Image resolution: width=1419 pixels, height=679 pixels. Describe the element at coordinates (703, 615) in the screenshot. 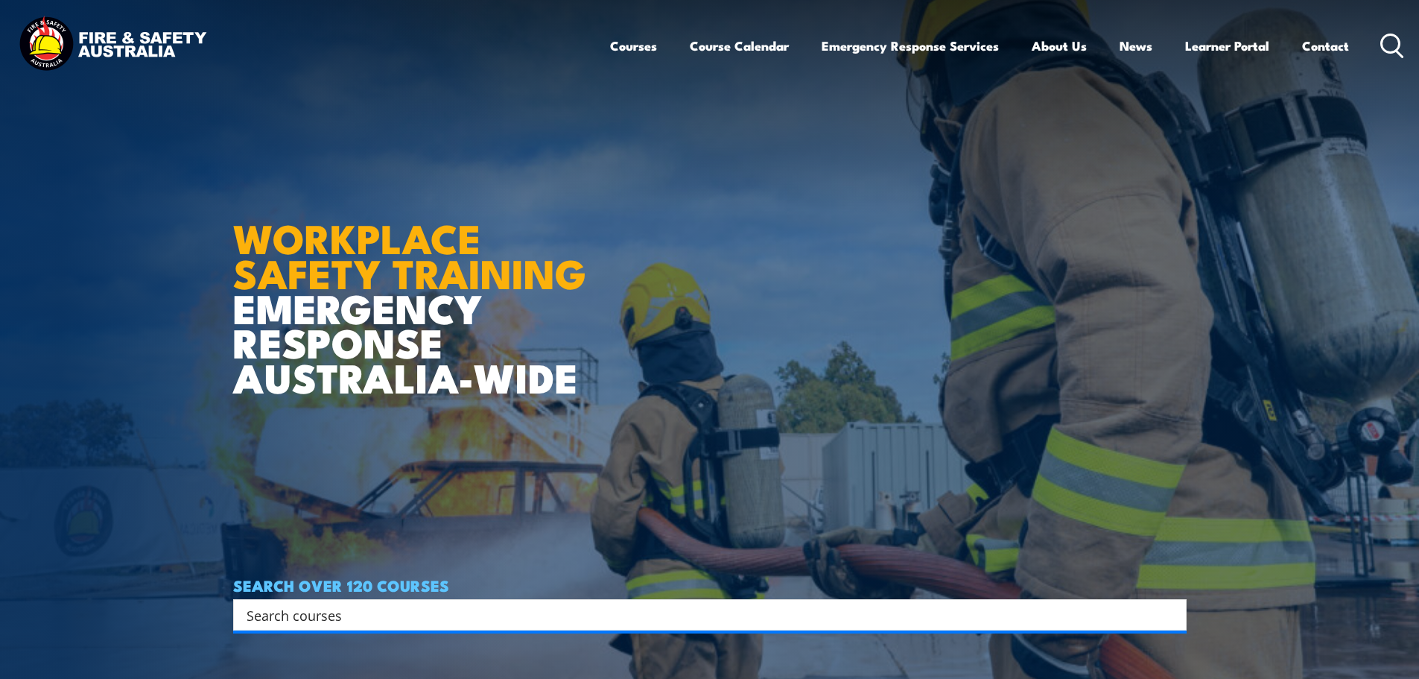

I see `form: Search form` at that location.